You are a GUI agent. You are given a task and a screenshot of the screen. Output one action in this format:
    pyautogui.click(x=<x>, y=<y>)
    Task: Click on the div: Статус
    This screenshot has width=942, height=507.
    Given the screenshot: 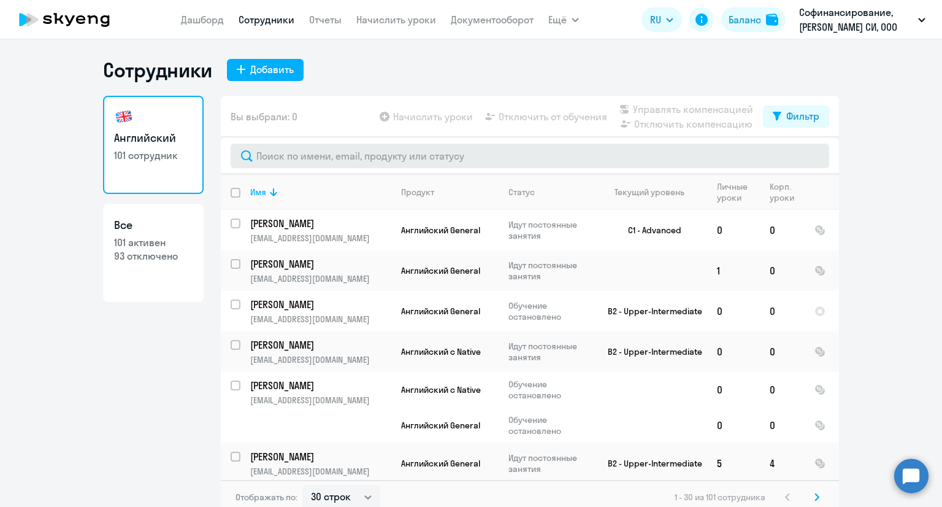 What is the action you would take?
    pyautogui.click(x=521, y=192)
    